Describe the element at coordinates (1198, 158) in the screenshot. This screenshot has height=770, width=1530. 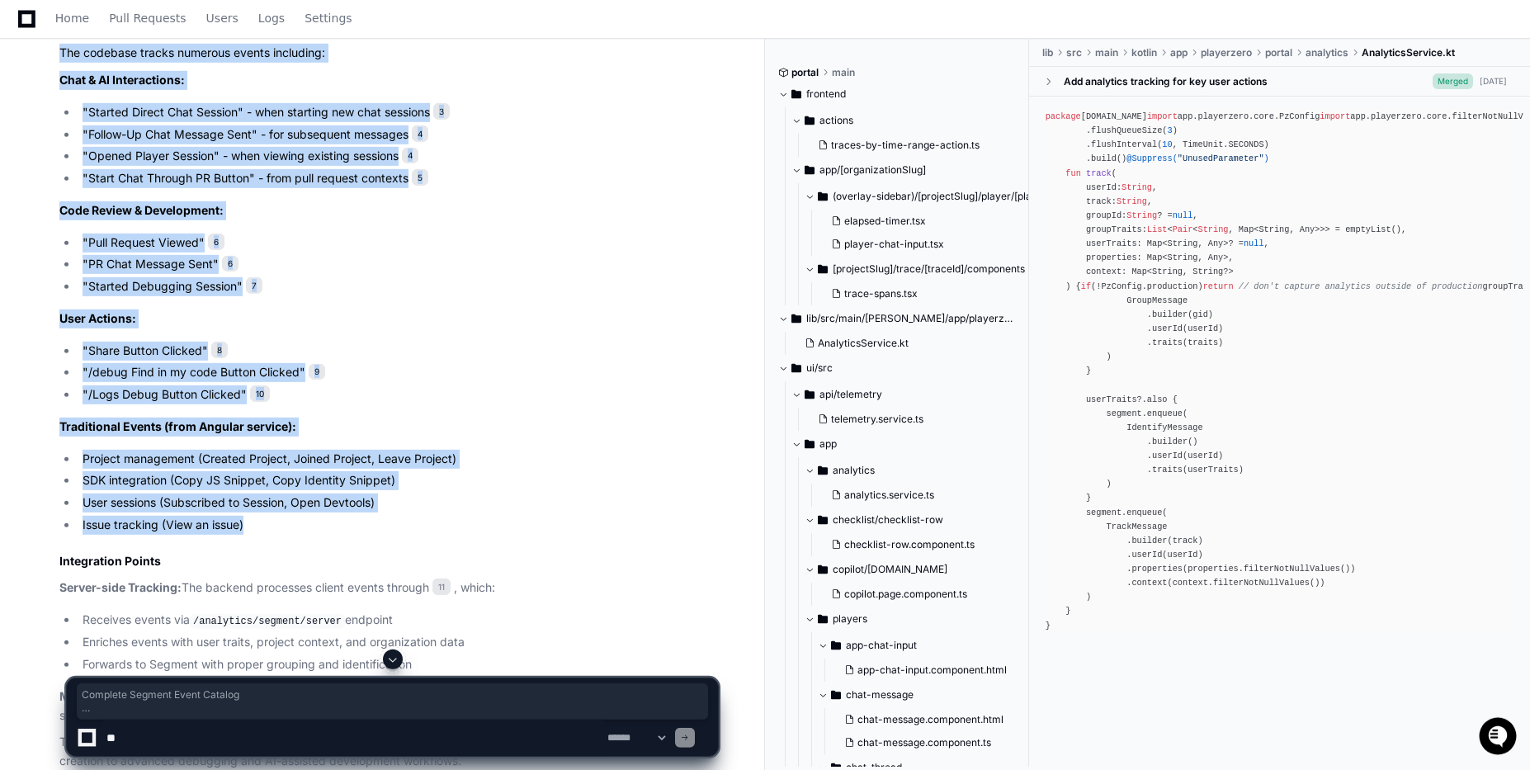
I see `span: @Suppress( )` at that location.